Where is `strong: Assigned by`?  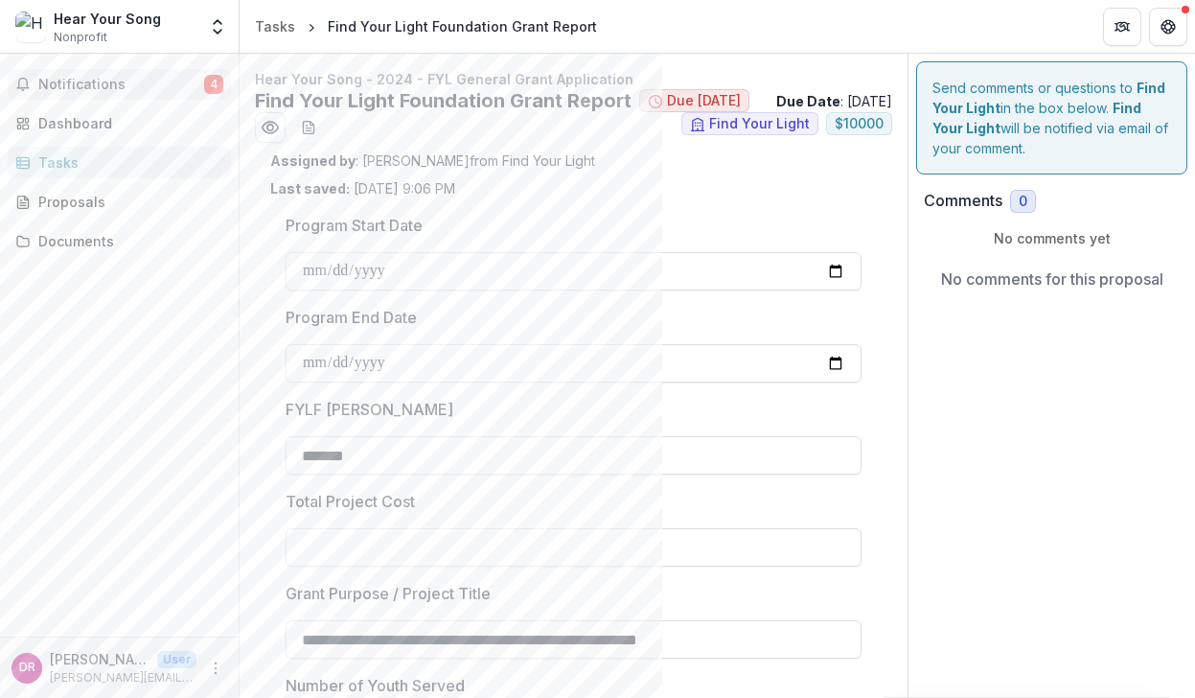
strong: Assigned by is located at coordinates (312, 160).